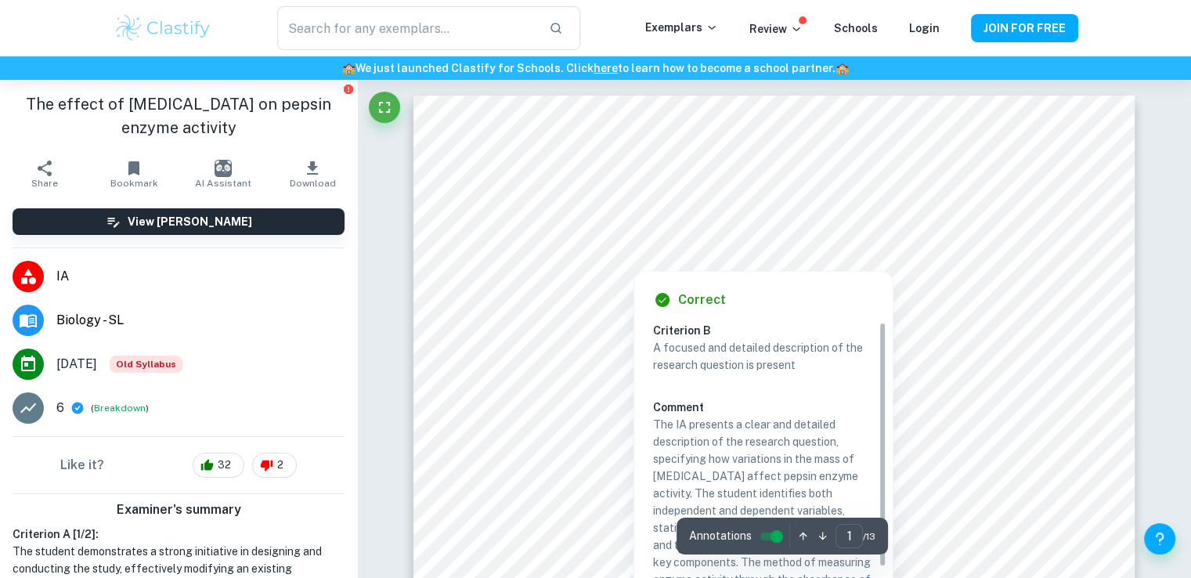  Describe the element at coordinates (223, 183) in the screenshot. I see `span: AI Assistant` at that location.